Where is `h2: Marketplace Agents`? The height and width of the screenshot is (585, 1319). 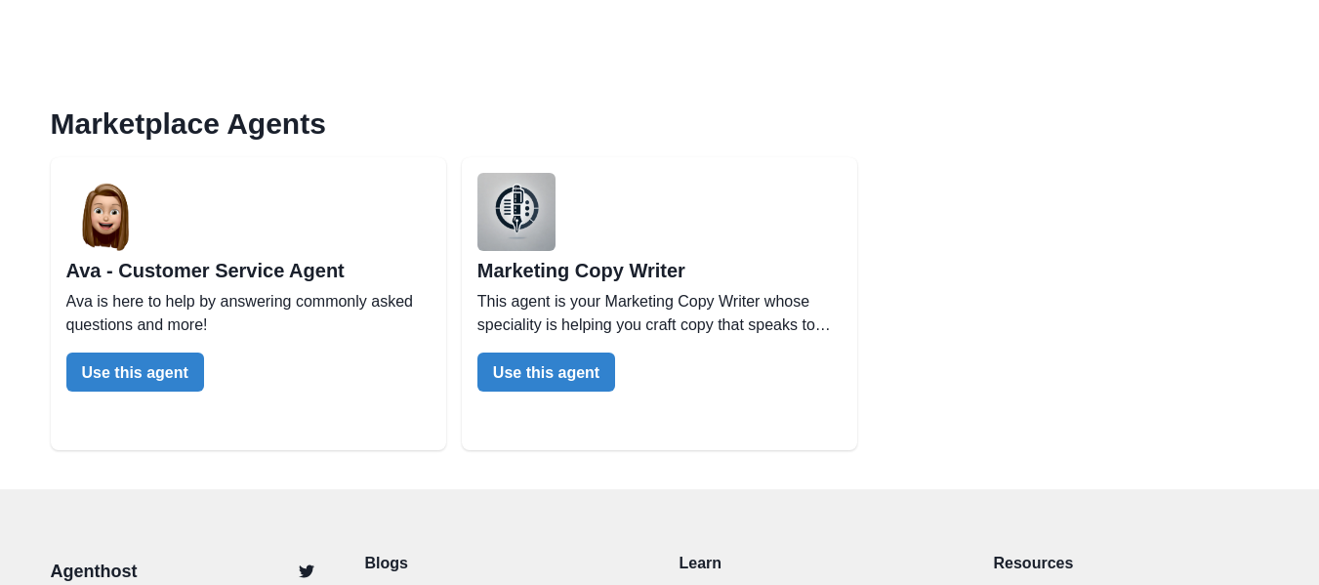
h2: Marketplace Agents is located at coordinates (660, 124).